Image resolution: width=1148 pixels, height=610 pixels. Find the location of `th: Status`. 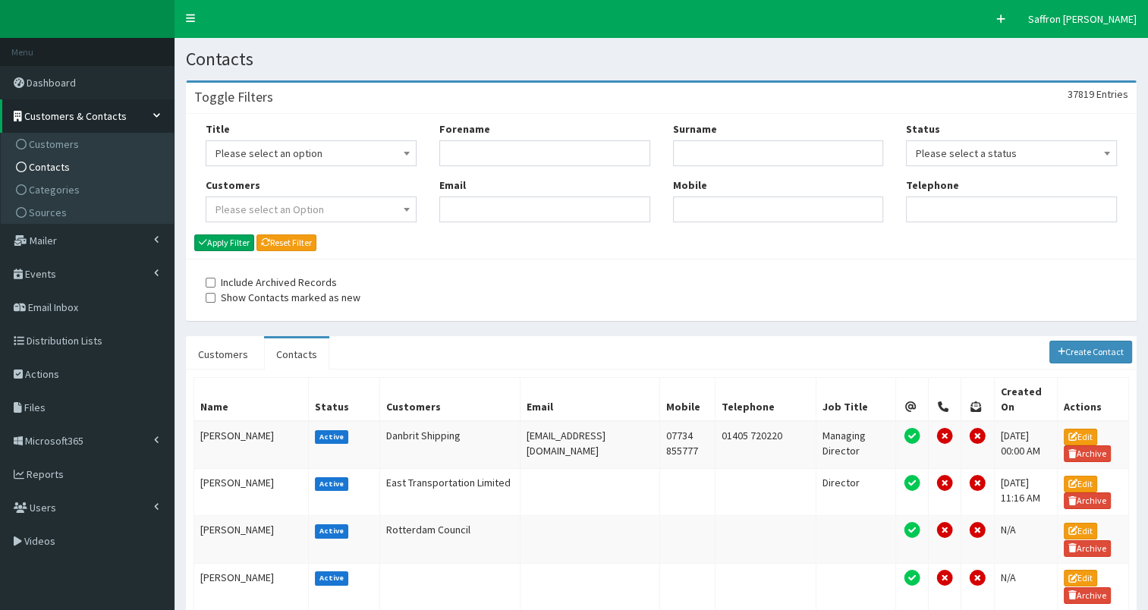

th: Status is located at coordinates (344, 399).